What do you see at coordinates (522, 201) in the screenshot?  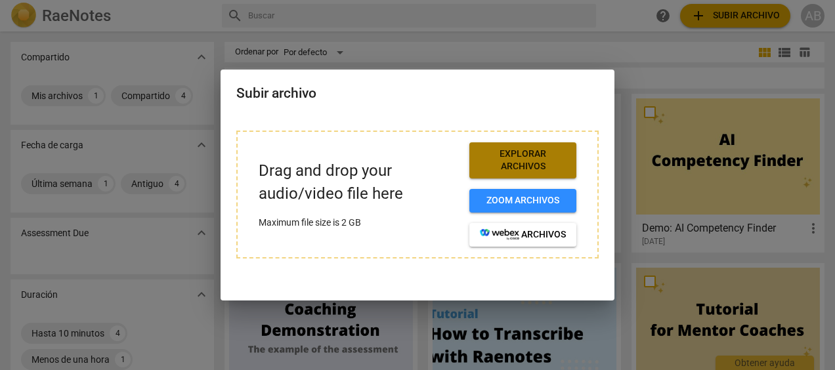 I see `button: Zoom archivos` at bounding box center [522, 201].